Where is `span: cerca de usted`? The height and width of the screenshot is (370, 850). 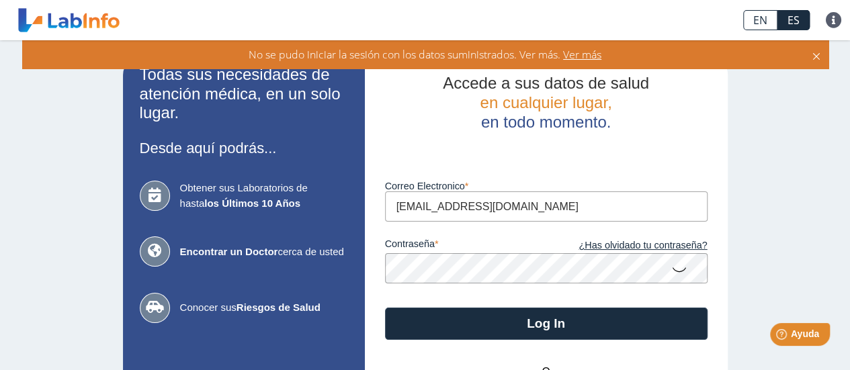
span: cerca de usted is located at coordinates (264, 252).